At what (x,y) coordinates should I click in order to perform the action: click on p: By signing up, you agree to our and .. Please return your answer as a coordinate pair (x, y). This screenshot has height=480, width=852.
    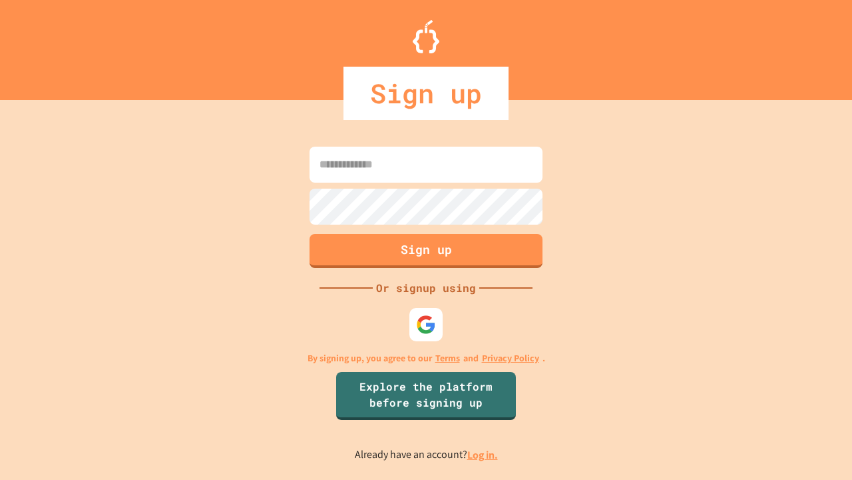
    Looking at the image, I should click on (426, 358).